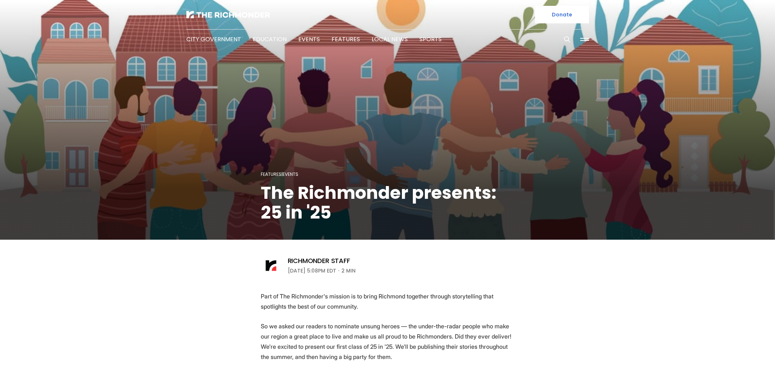 This screenshot has height=367, width=775. I want to click on img: The Richmonder, so click(228, 15).